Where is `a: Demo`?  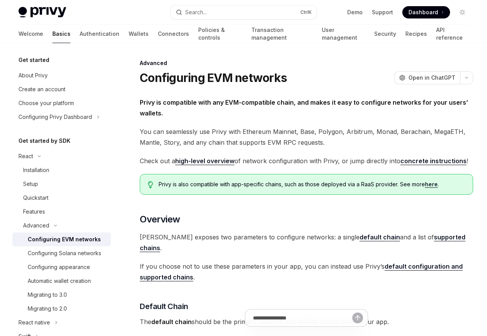 a: Demo is located at coordinates (355, 12).